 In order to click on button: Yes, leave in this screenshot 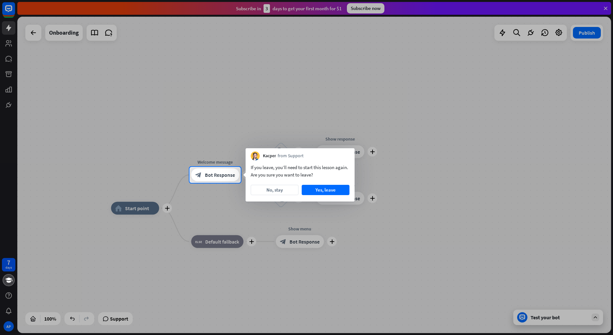, I will do `click(325, 190)`.